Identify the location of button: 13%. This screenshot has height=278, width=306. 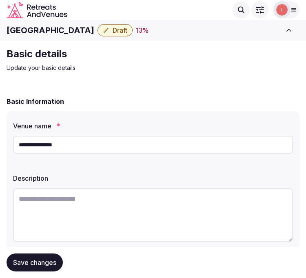
(143, 30).